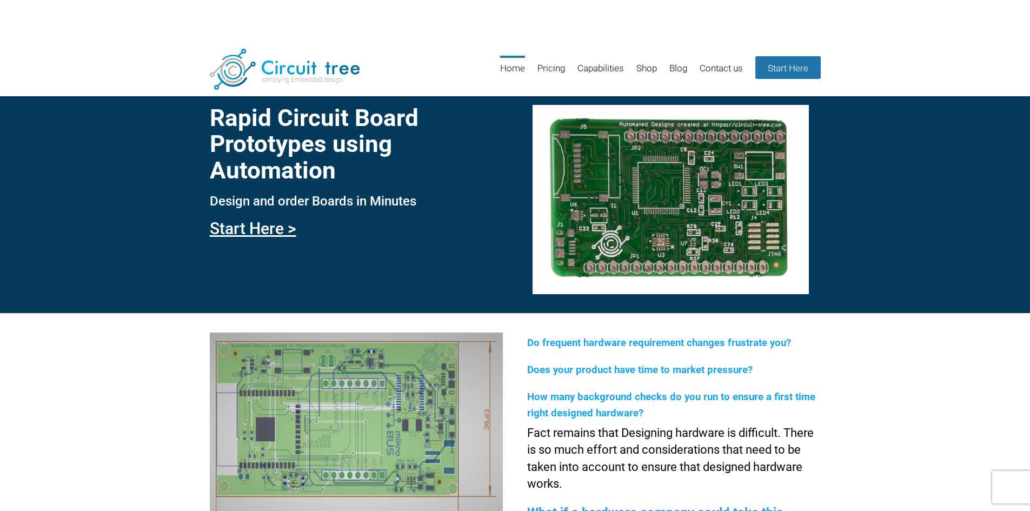 The image size is (1030, 511). What do you see at coordinates (788, 68) in the screenshot?
I see `a: Start Here` at bounding box center [788, 68].